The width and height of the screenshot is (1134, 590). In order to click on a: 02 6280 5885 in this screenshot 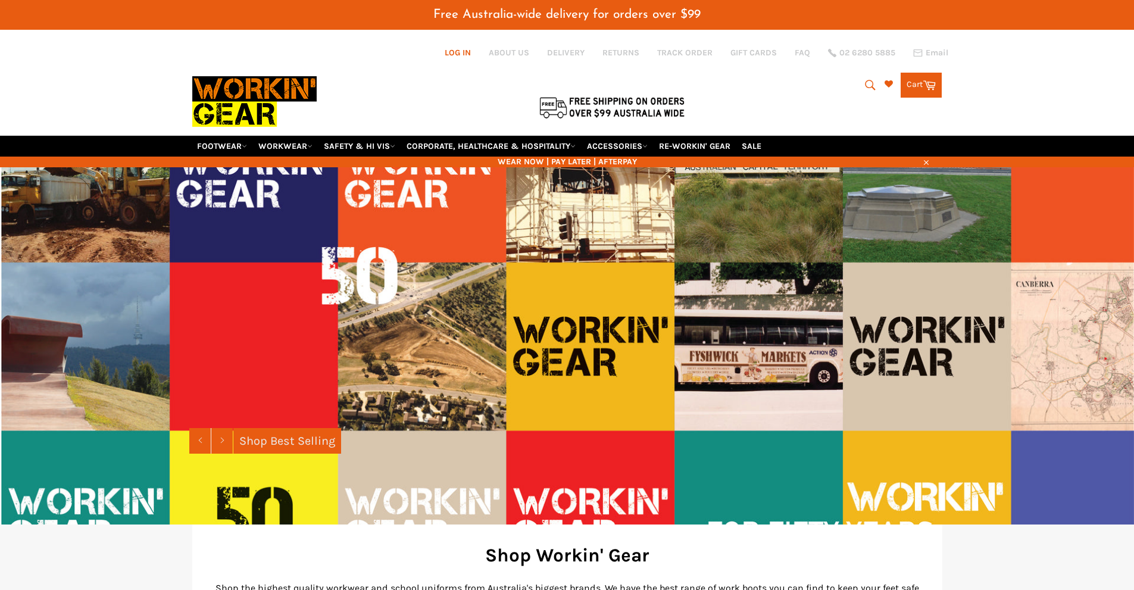, I will do `click(861, 53)`.